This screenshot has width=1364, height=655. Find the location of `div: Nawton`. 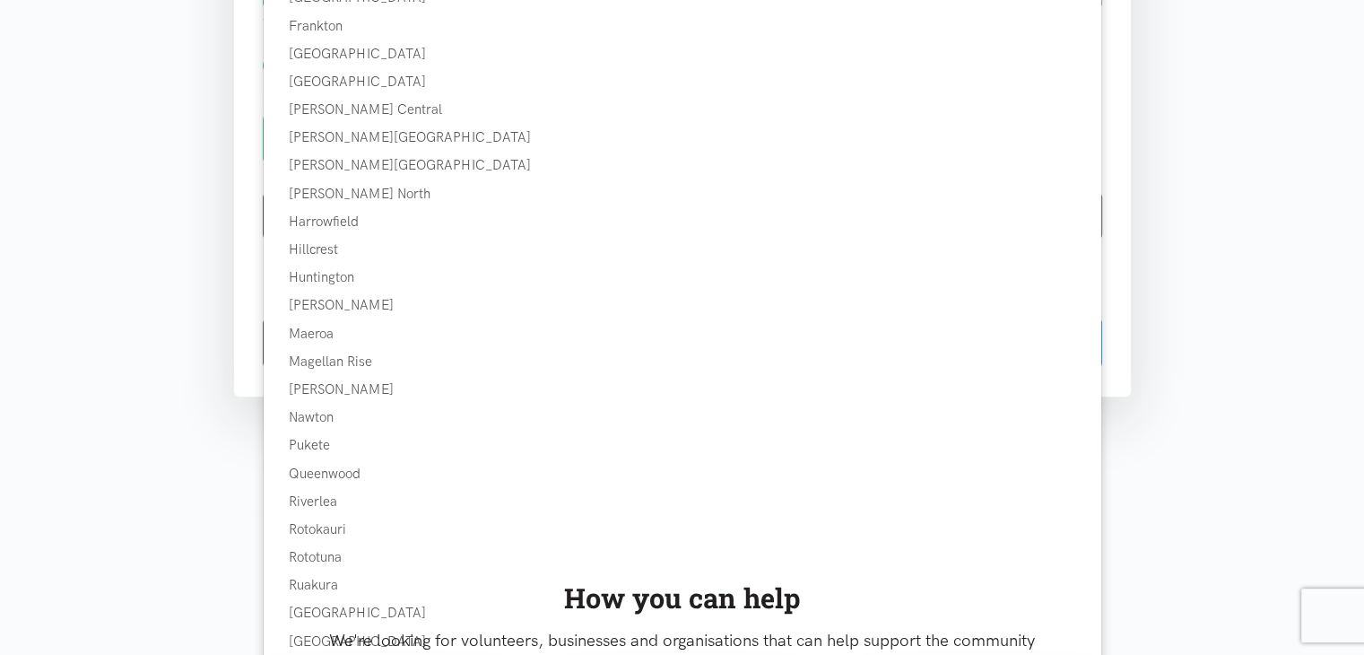

div: Nawton is located at coordinates (682, 417).